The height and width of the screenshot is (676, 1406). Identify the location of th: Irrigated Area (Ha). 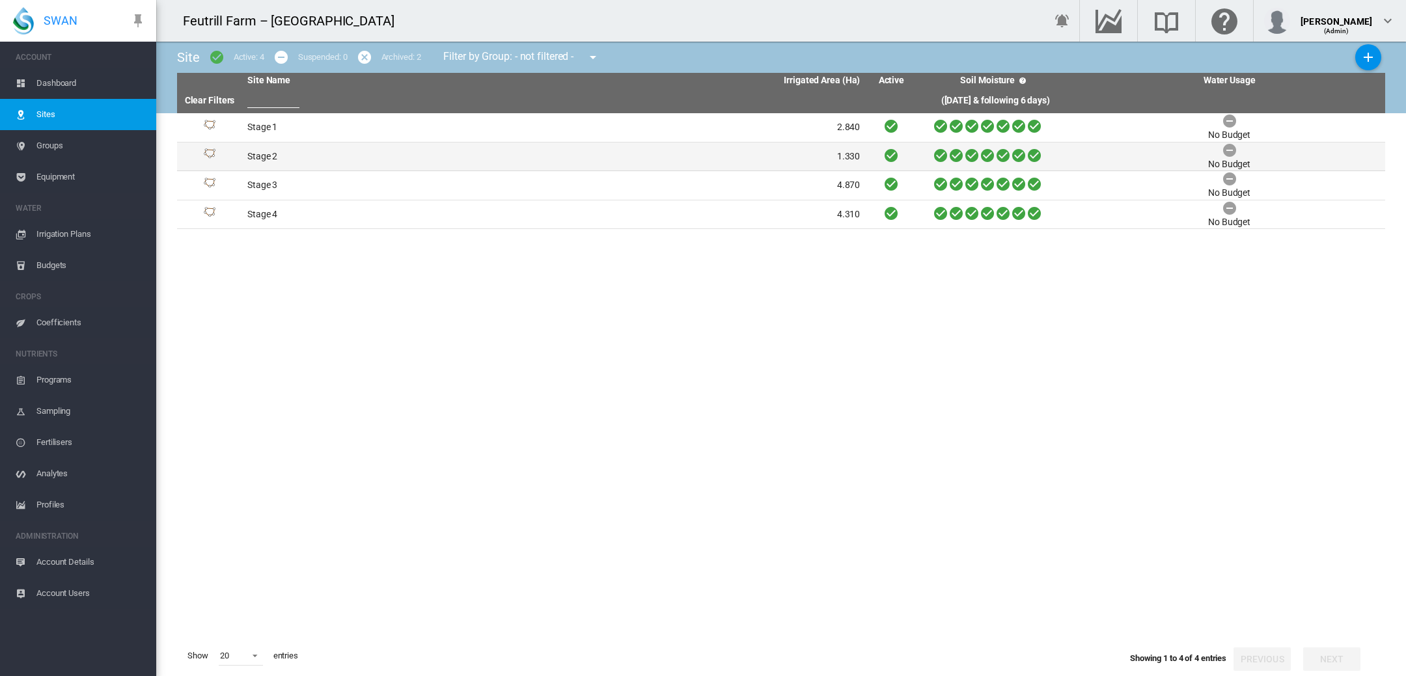
(710, 81).